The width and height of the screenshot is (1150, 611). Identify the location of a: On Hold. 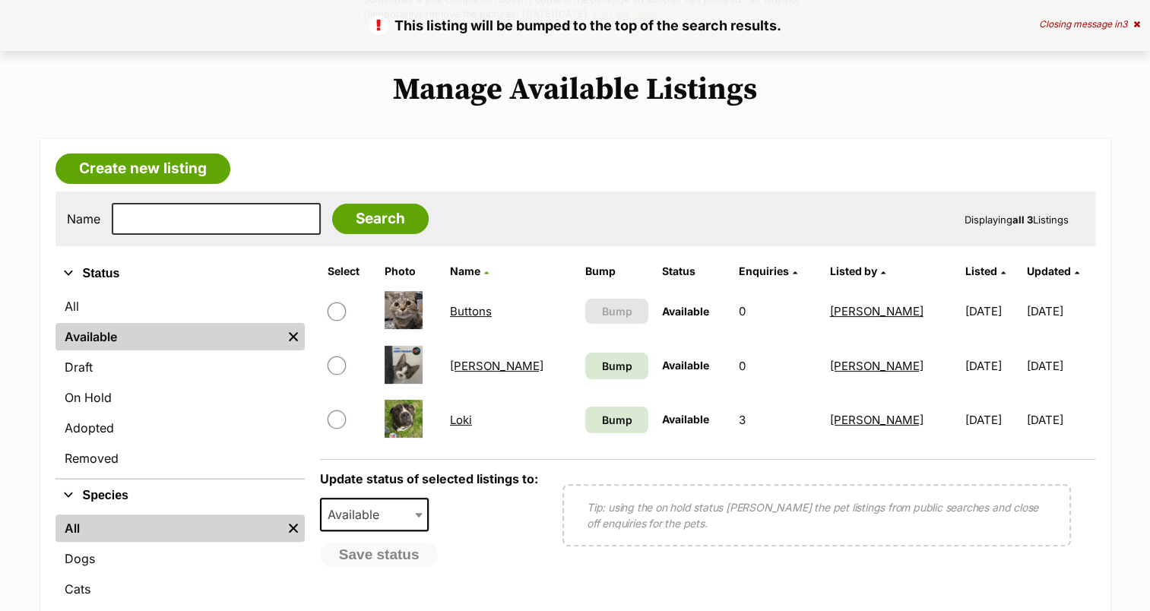
(180, 397).